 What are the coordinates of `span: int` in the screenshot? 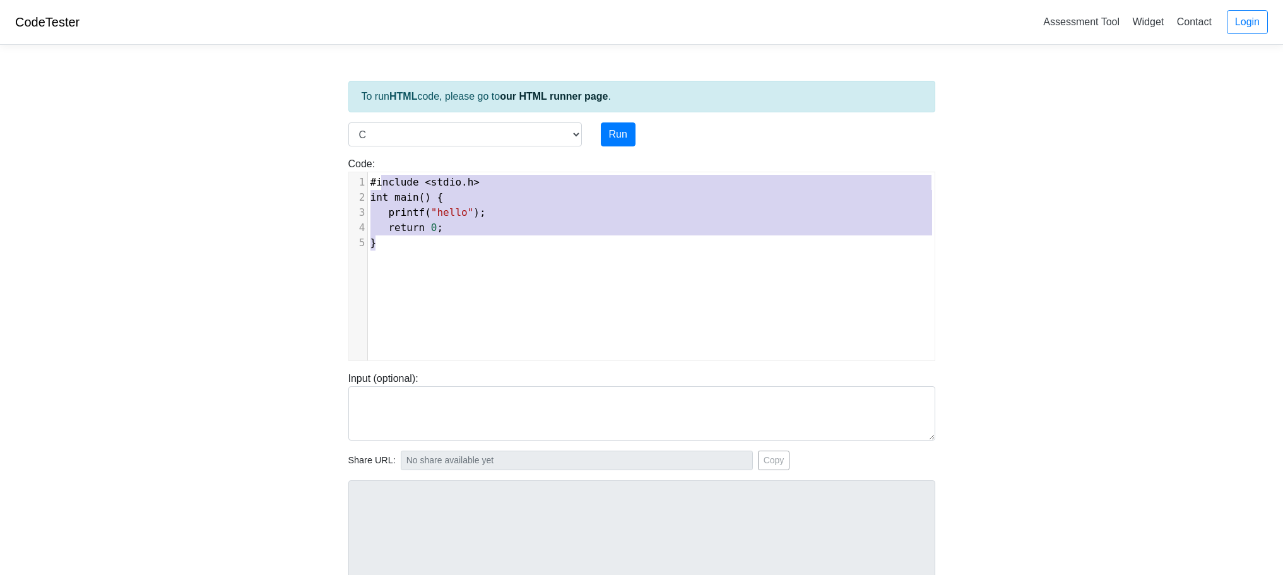 It's located at (379, 197).